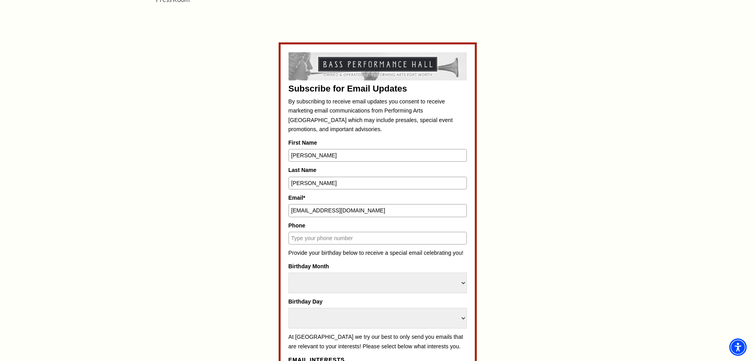 The height and width of the screenshot is (361, 755). Describe the element at coordinates (377, 301) in the screenshot. I see `label: Birthday Day` at that location.